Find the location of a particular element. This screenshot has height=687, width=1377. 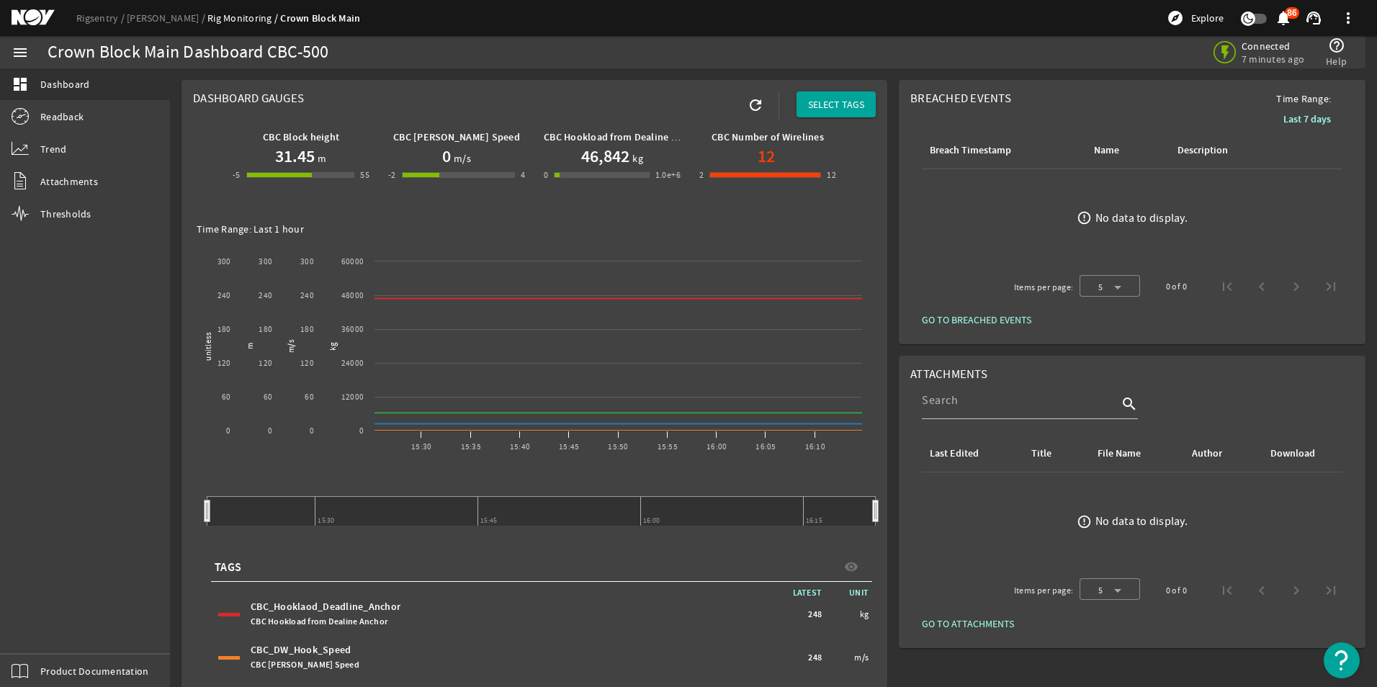

div: 0 is located at coordinates (546, 175).